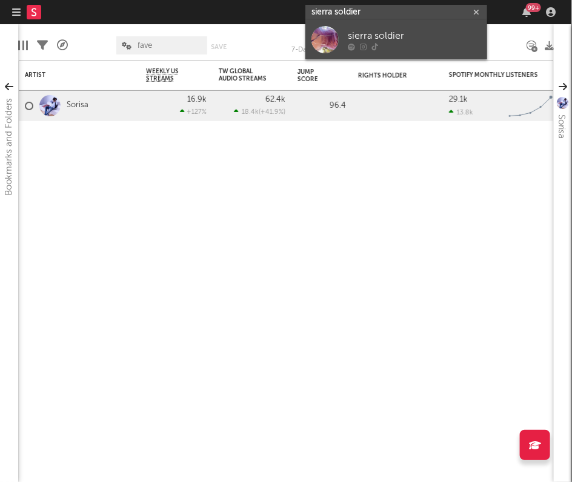  I want to click on span: Weekly US Streams, so click(167, 75).